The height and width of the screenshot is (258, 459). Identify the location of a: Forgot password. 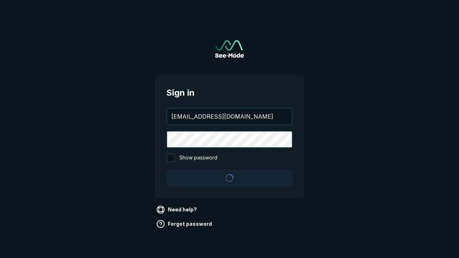
(185, 224).